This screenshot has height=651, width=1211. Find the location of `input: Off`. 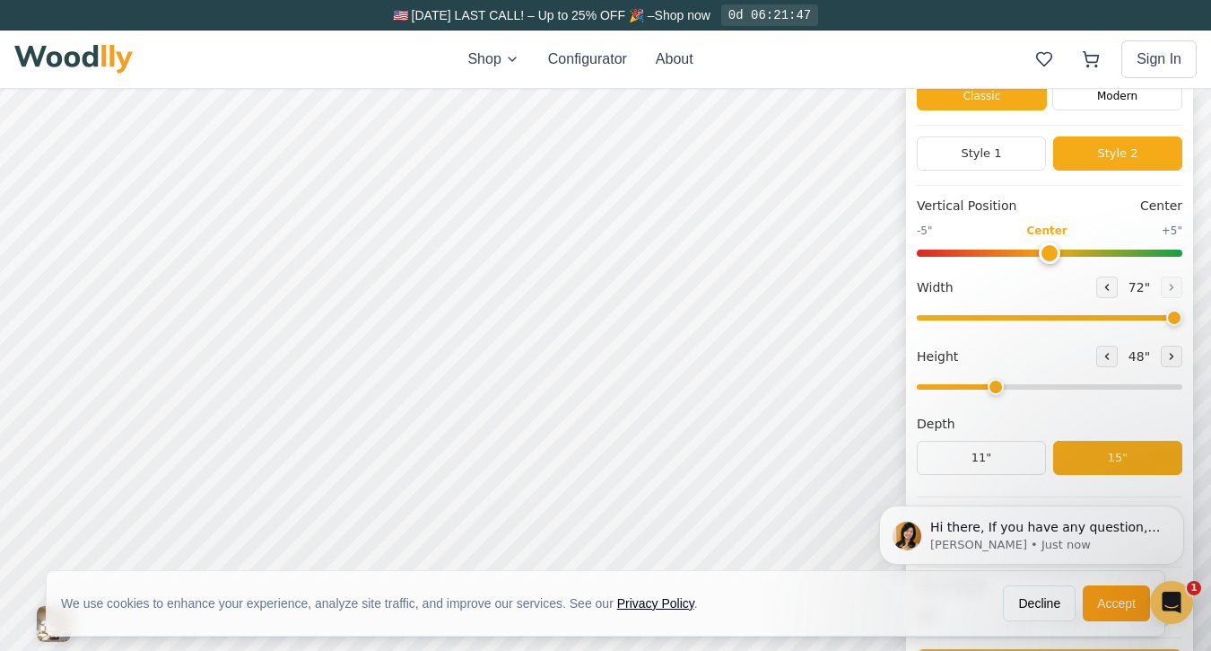

input: Off is located at coordinates (1021, 625).